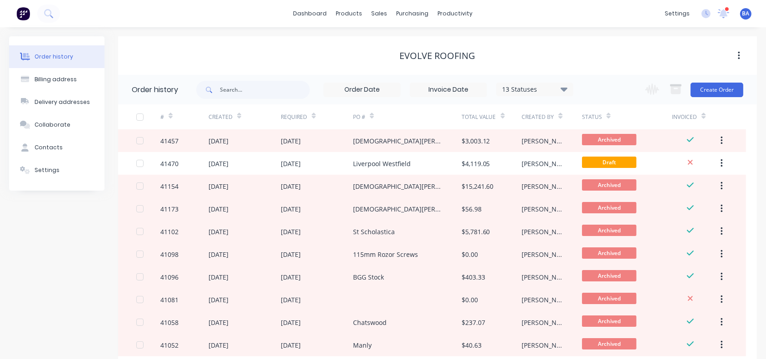 The width and height of the screenshot is (766, 359). I want to click on div: Contacts, so click(49, 148).